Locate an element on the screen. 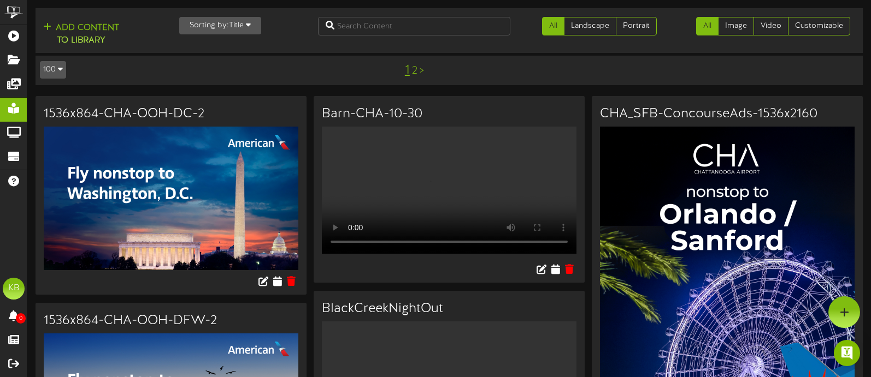  video: Your browser does not support HTML5 video. is located at coordinates (449, 190).